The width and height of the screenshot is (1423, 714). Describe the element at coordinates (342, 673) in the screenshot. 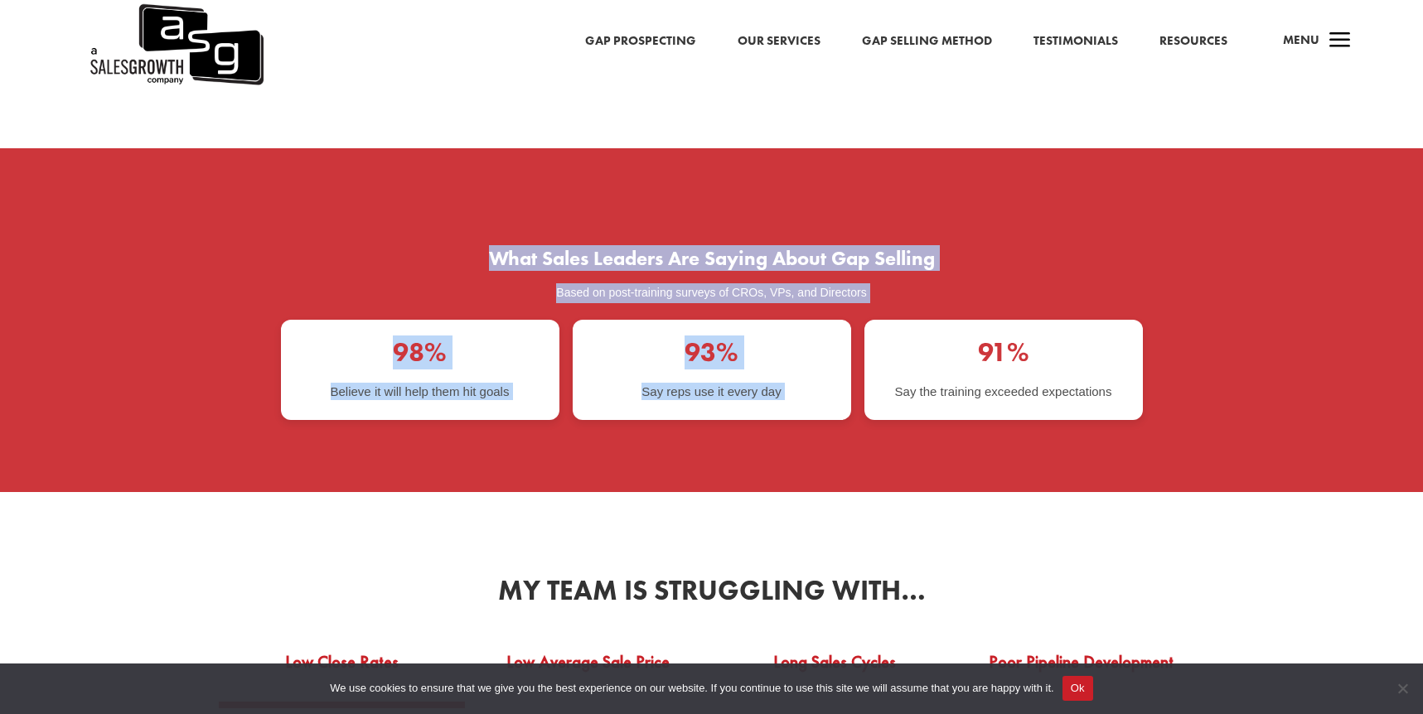

I see `a: Low Close Rates` at that location.